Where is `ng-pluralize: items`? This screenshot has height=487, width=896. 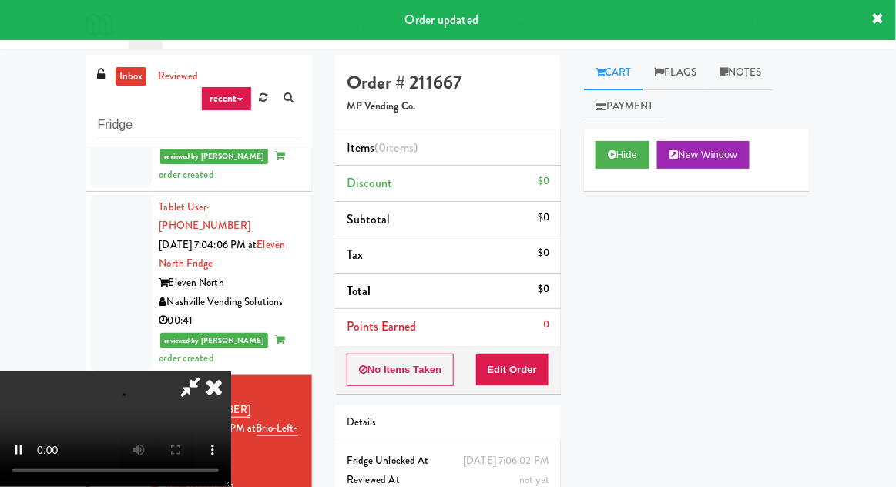
ng-pluralize: items is located at coordinates (400, 147).